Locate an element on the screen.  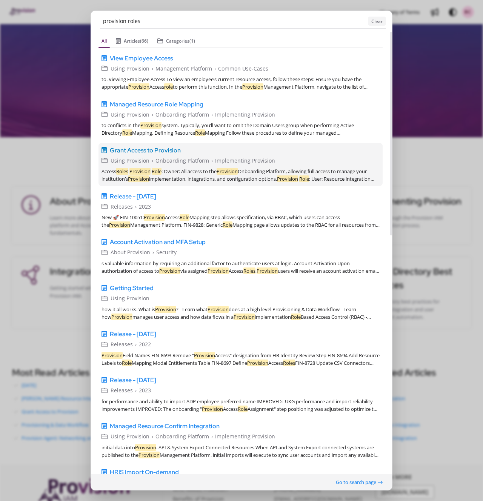
a: Grant Access to ProvisionUsing Provision›Onboarding Platform›Implementing ProvisionAccessRoles Pr... is located at coordinates (240, 164).